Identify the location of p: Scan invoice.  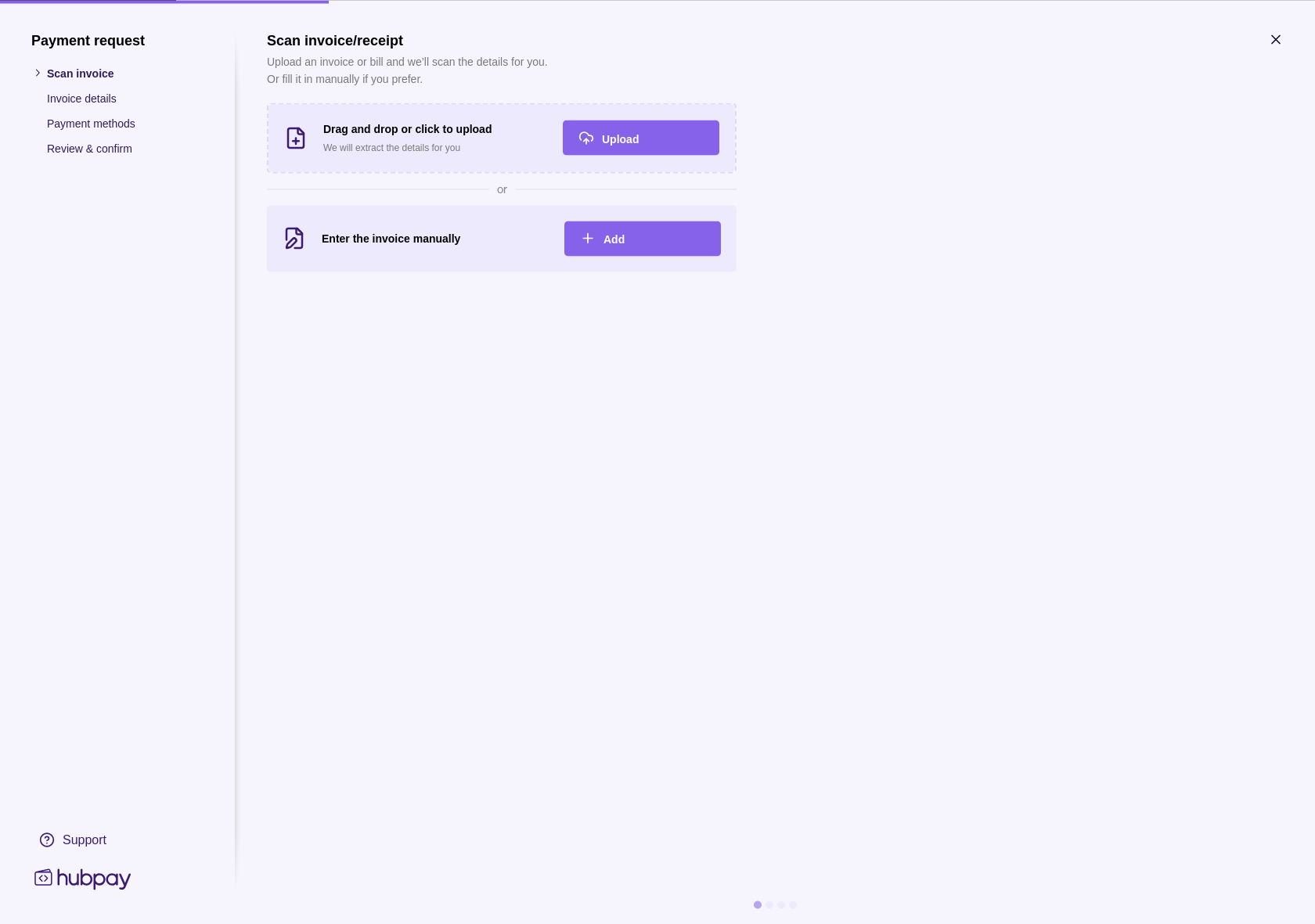
(125, 73).